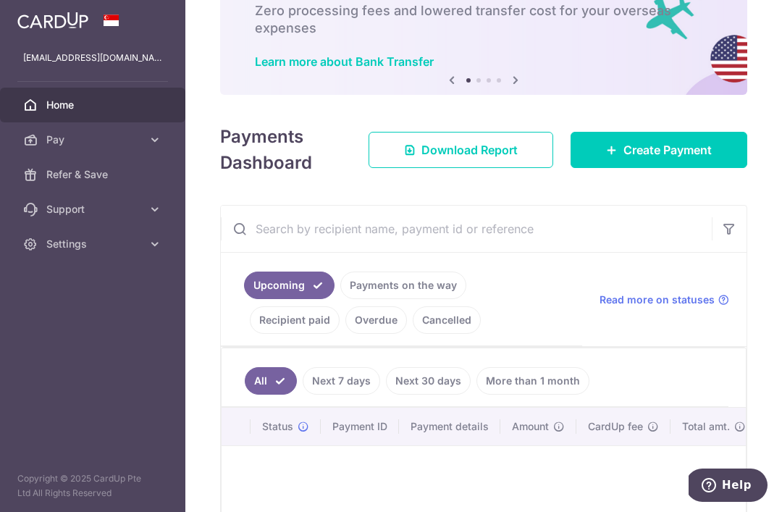 Image resolution: width=782 pixels, height=512 pixels. Describe the element at coordinates (360, 427) in the screenshot. I see `th: Payment ID` at that location.